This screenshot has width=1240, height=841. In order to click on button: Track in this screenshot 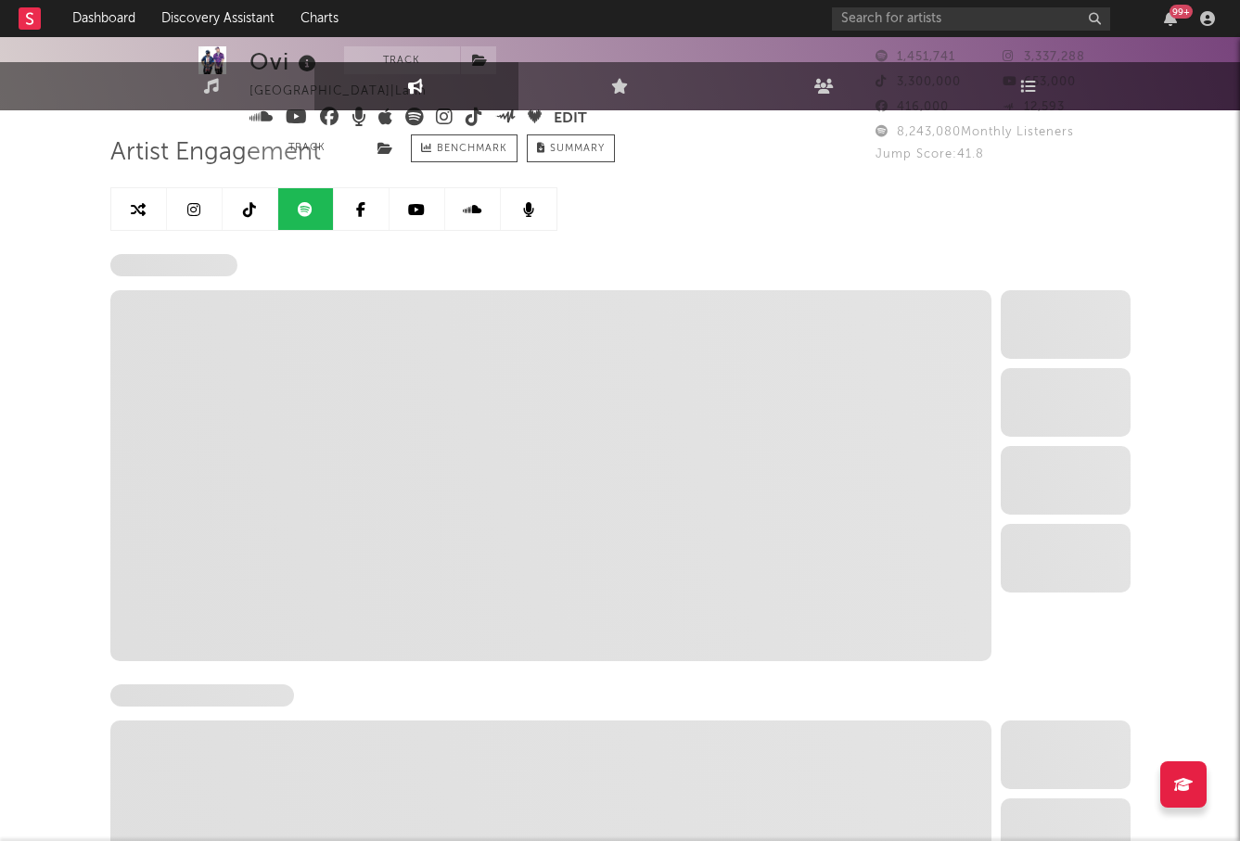, I will do `click(401, 60)`.